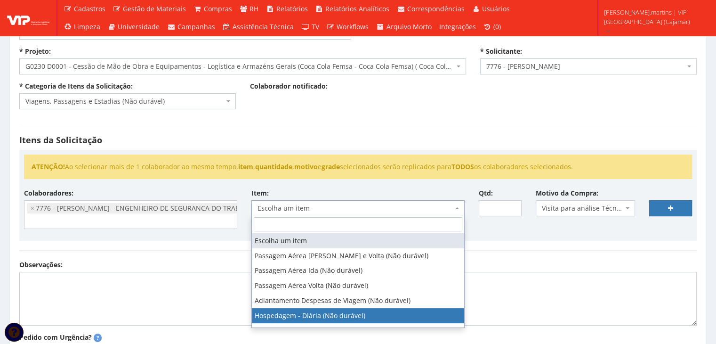 This screenshot has height=344, width=716. I want to click on a: Integrações, so click(458, 27).